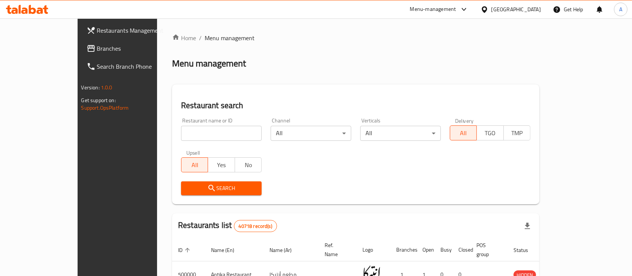  Describe the element at coordinates (433, 9) in the screenshot. I see `div: Menu-management` at that location.